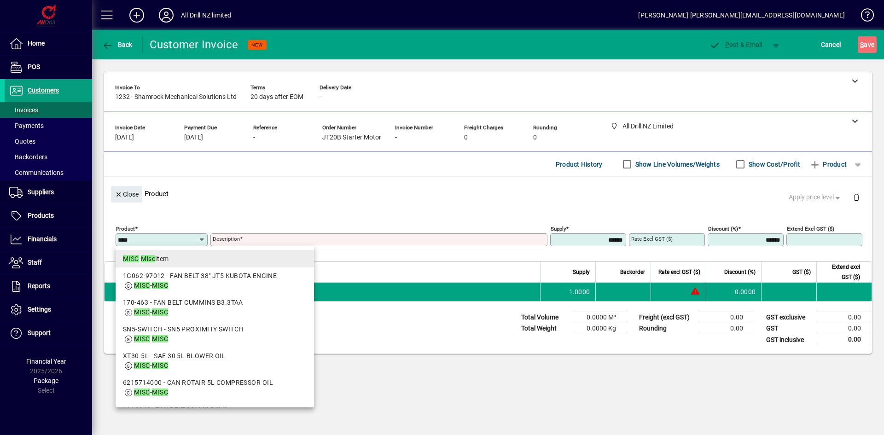 The image size is (884, 435). What do you see at coordinates (545, 318) in the screenshot?
I see `td: Total Volume` at bounding box center [545, 318].